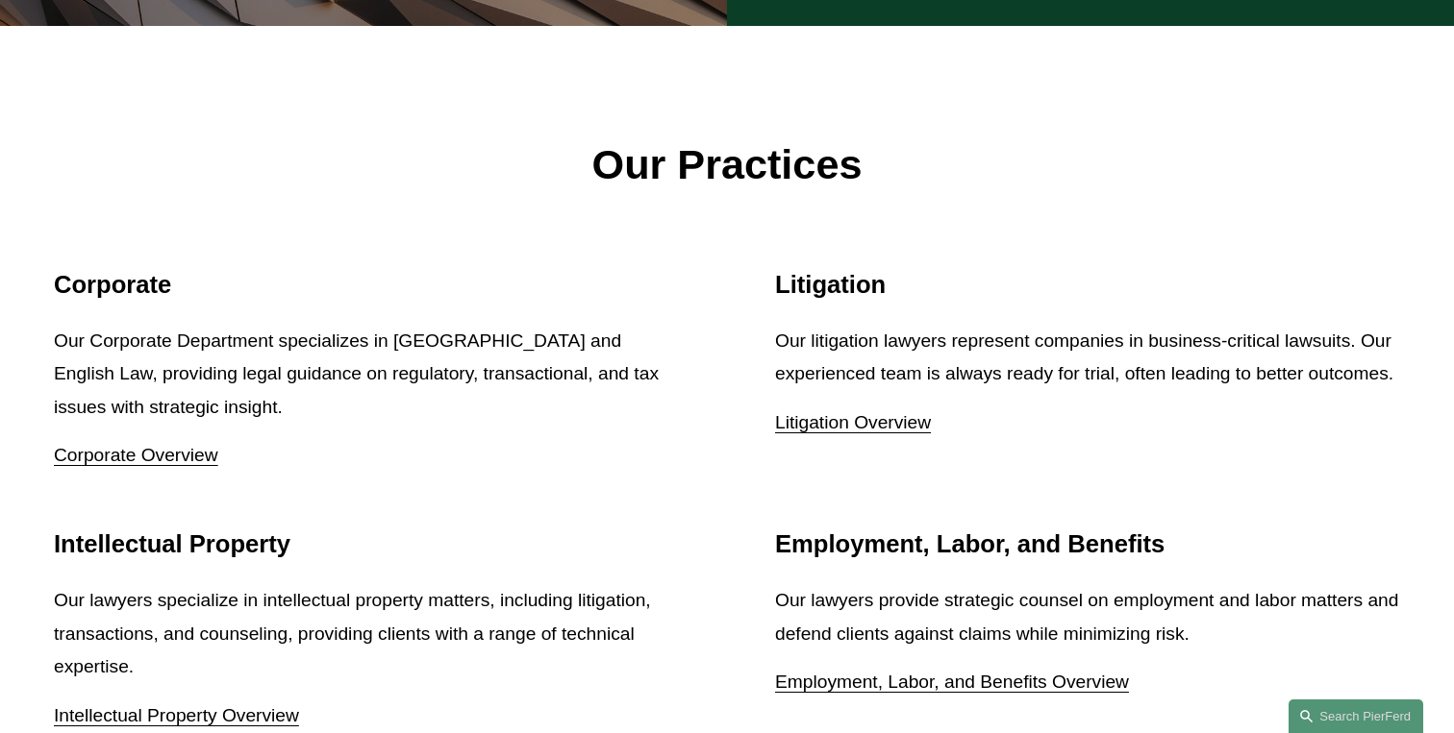 This screenshot has width=1454, height=733. I want to click on a: Search this site, so click(1355, 716).